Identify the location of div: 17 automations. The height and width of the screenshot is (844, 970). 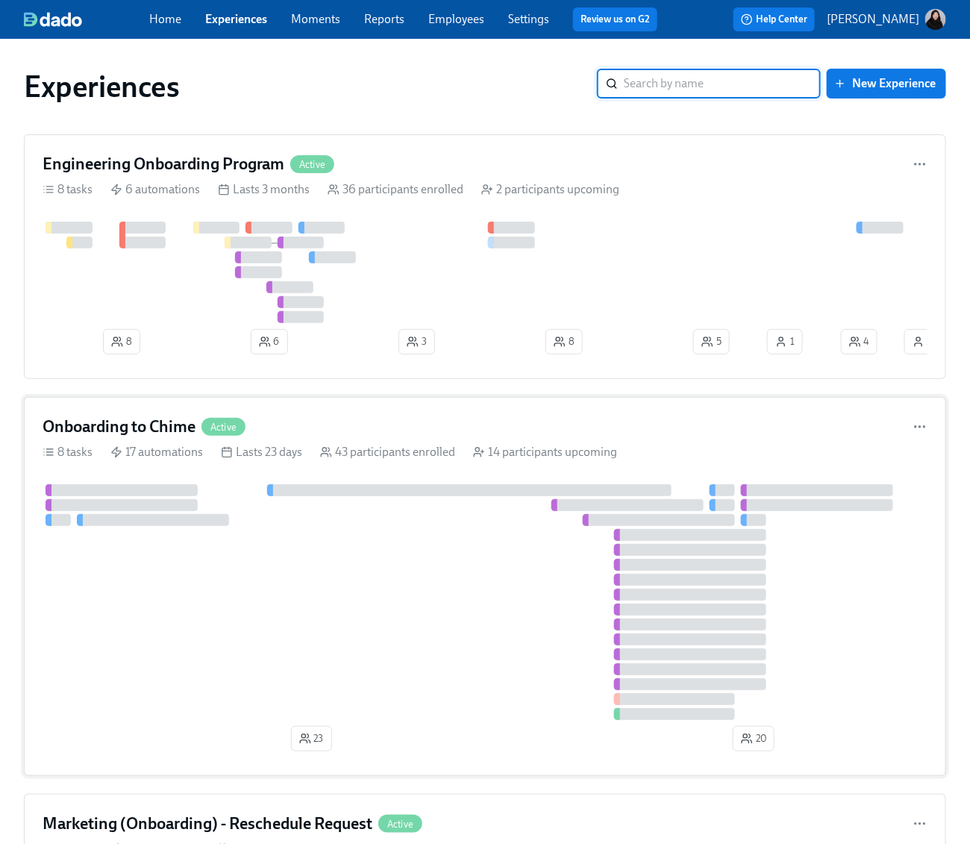
(157, 452).